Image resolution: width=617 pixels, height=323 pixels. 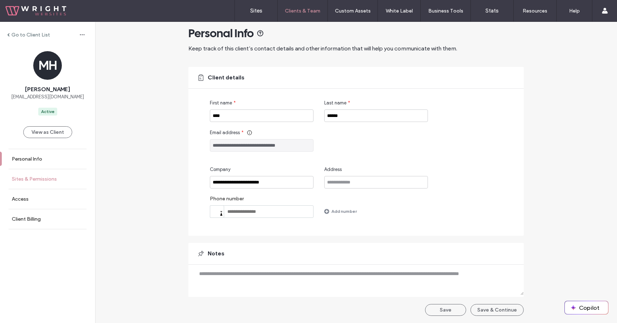 What do you see at coordinates (344, 211) in the screenshot?
I see `label: Add number` at bounding box center [344, 211].